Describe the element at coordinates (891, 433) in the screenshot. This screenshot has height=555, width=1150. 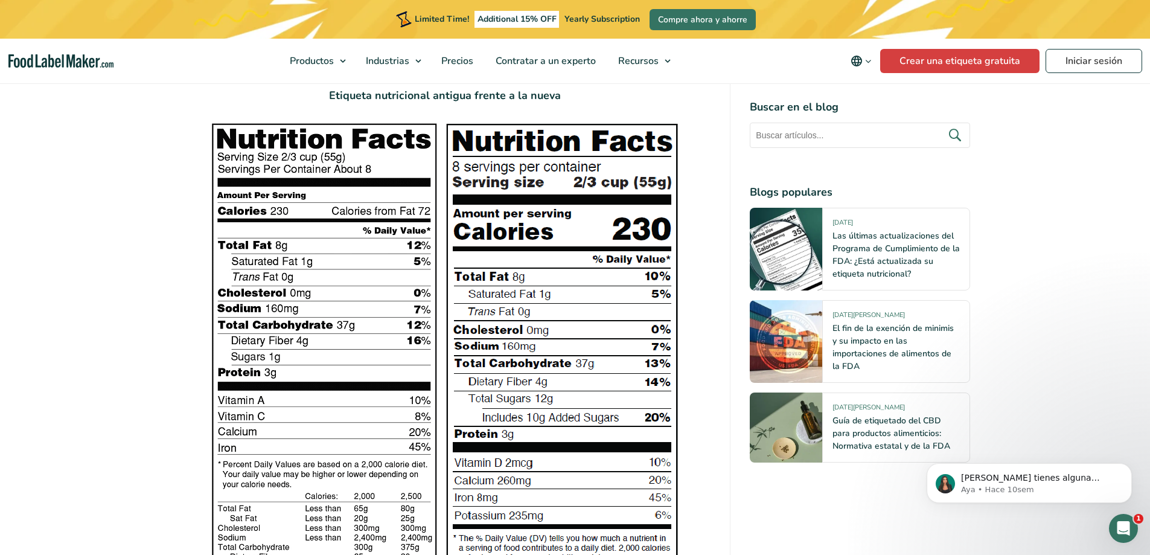
I see `a: Guía de etiquetado del CBD para productos alimenticios: Normativa estatal y de la FDA` at that location.